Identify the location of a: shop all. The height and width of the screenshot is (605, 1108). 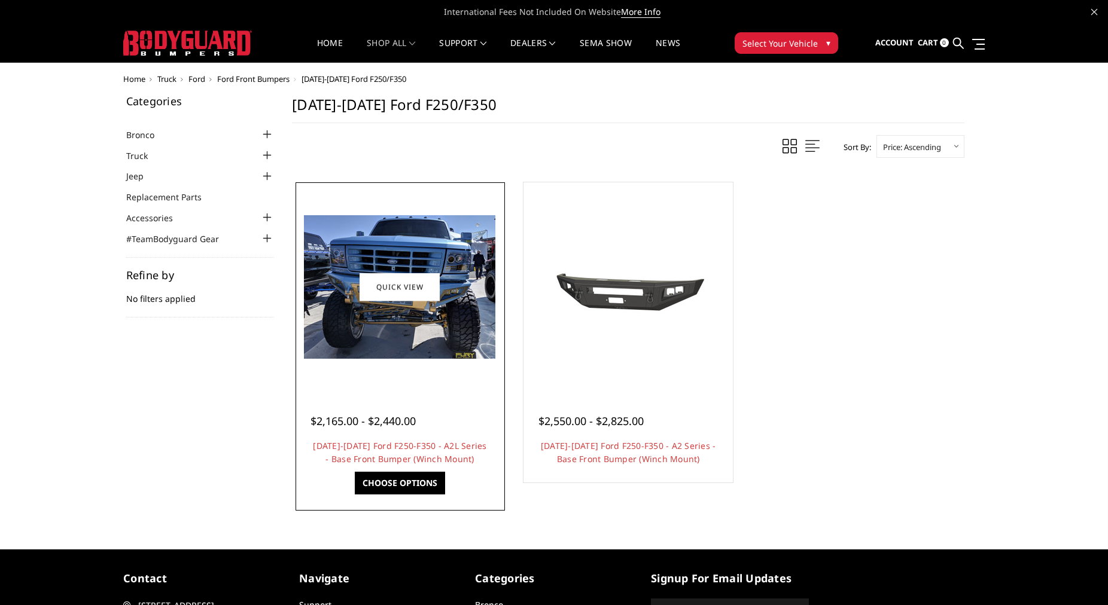
(391, 50).